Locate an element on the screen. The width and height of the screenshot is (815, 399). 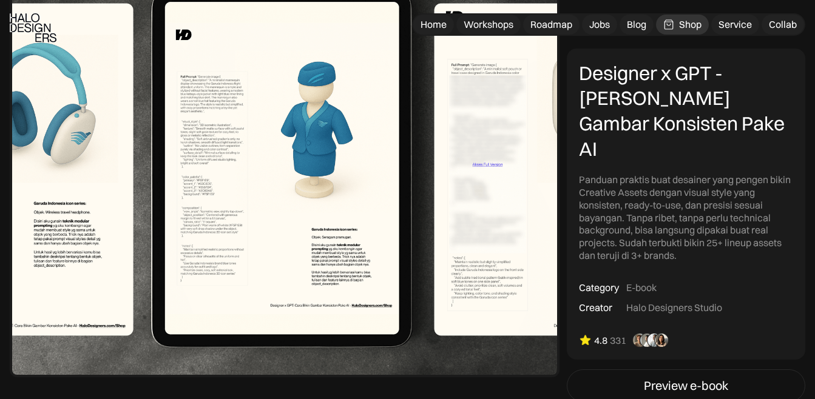
a: Jobs is located at coordinates (600, 24).